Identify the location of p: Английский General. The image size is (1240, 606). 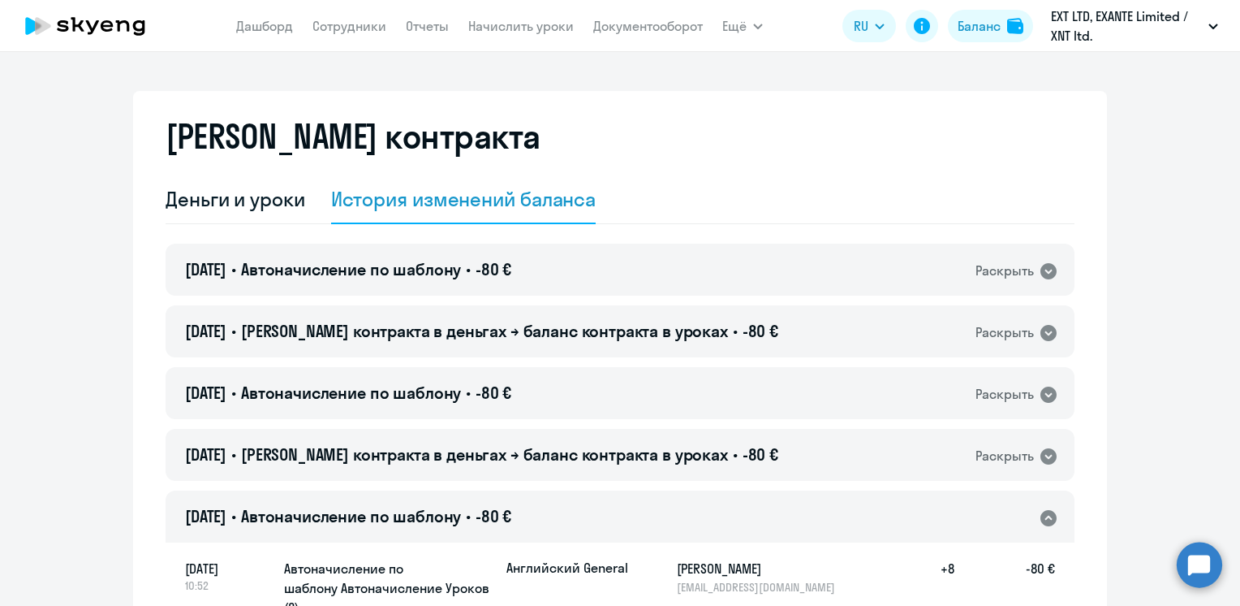
(567, 567).